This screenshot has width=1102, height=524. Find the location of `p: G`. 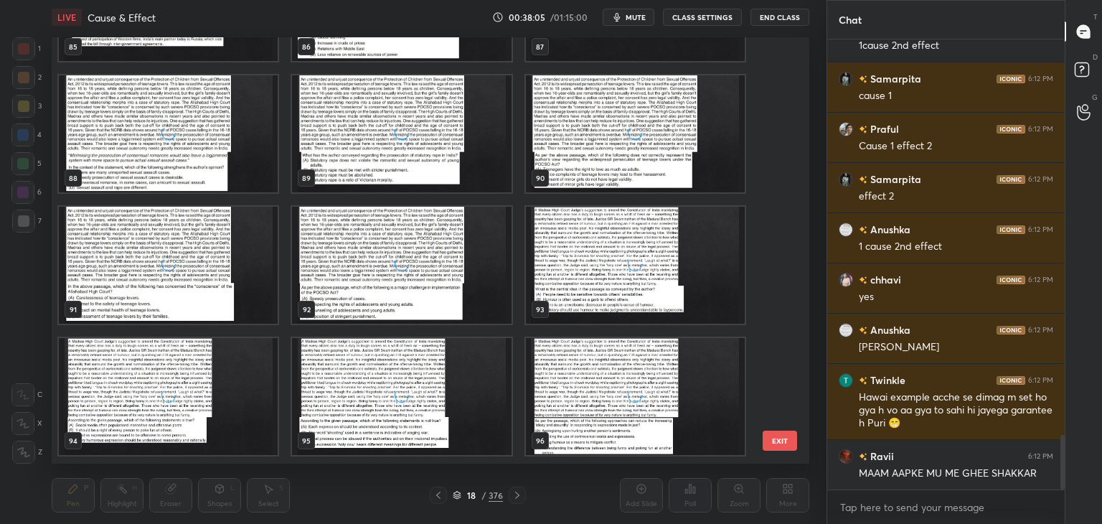

p: G is located at coordinates (1094, 97).